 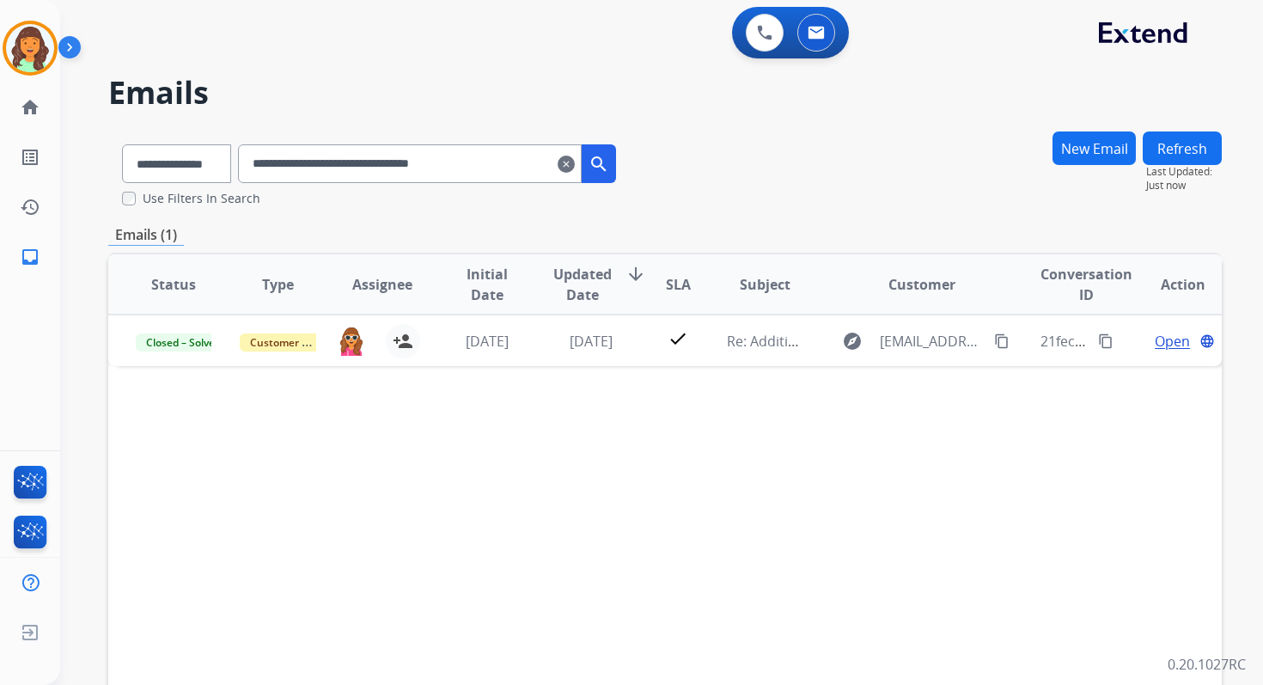 I want to click on mat-icon: home, so click(x=30, y=107).